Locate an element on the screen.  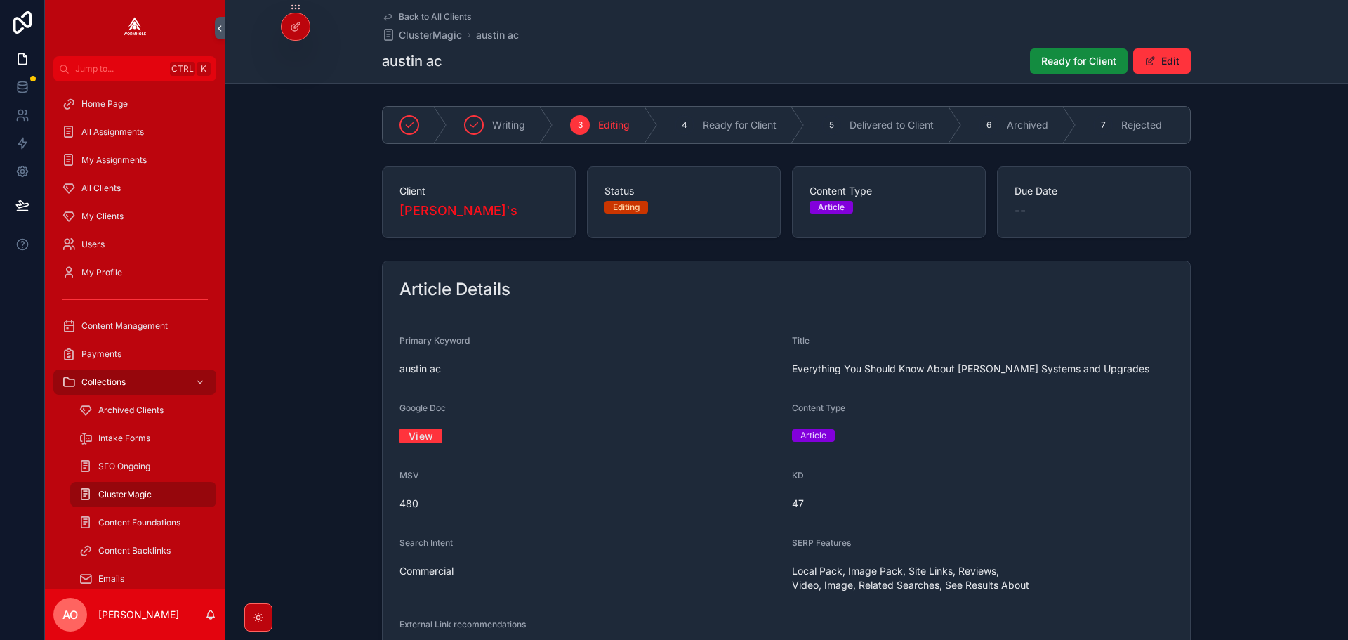
span: Search Intent is located at coordinates (426, 542).